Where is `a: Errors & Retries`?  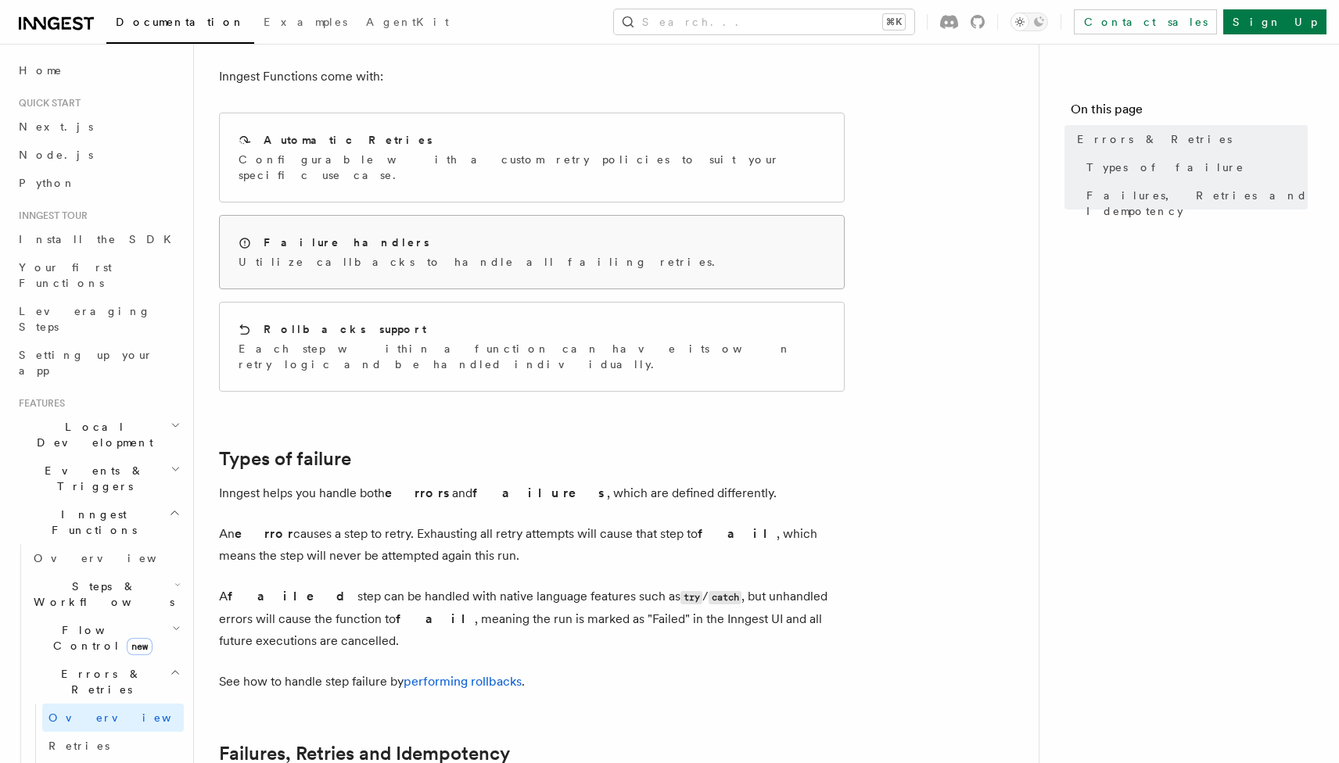 a: Errors & Retries is located at coordinates (1188, 139).